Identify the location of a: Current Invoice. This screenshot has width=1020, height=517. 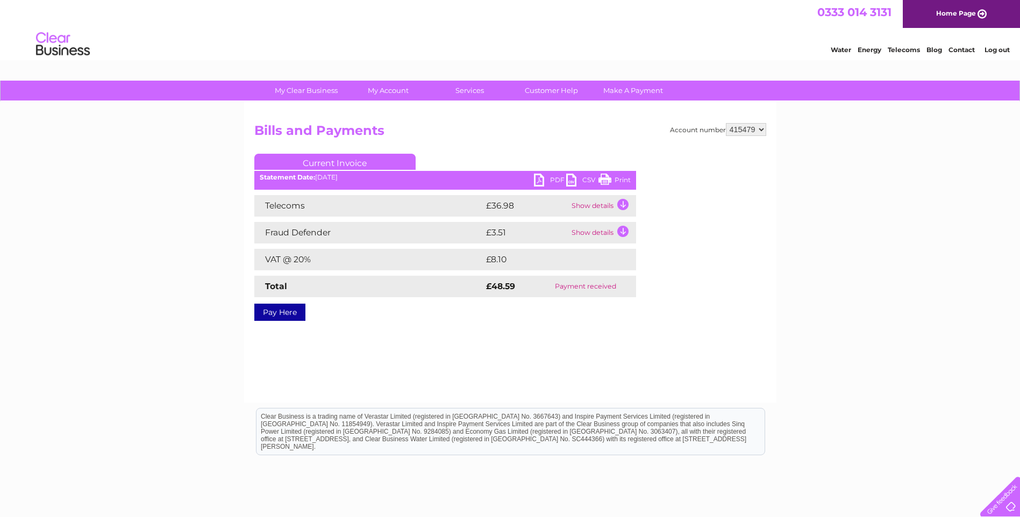
(335, 162).